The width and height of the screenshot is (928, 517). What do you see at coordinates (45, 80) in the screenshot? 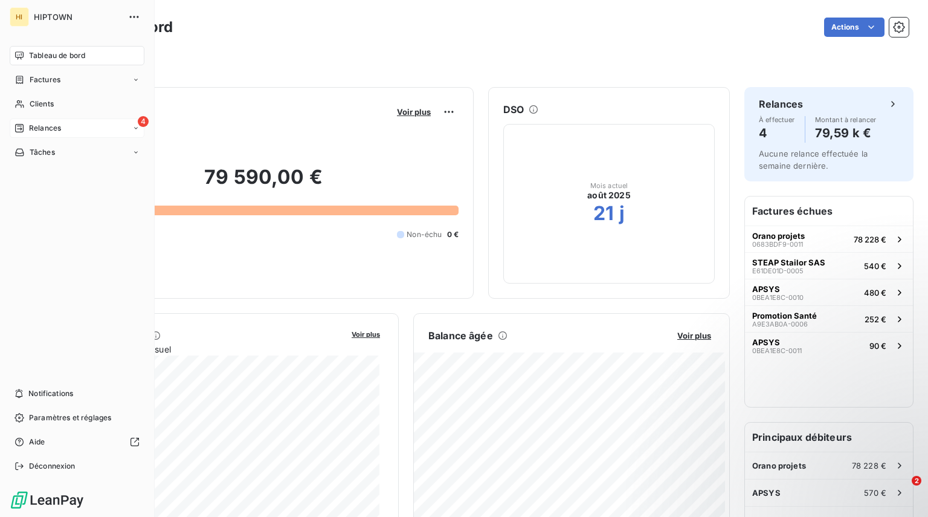
I see `span: Factures` at bounding box center [45, 80].